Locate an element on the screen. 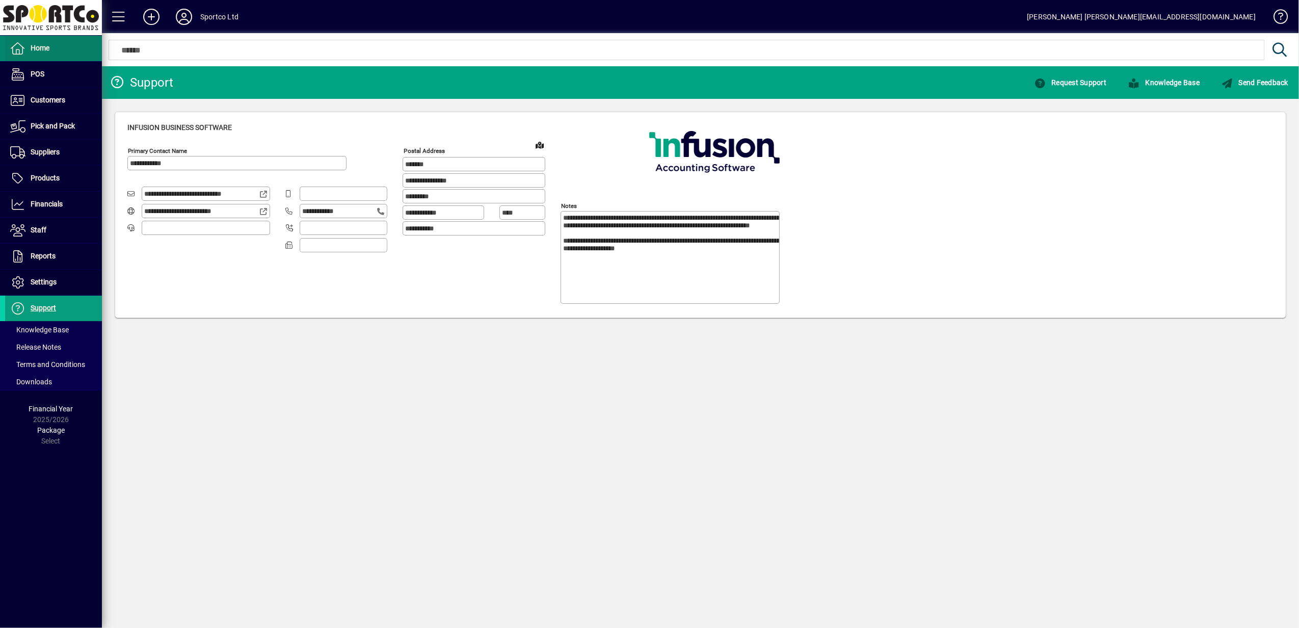 The image size is (1299, 628). span: Downloads is located at coordinates (31, 382).